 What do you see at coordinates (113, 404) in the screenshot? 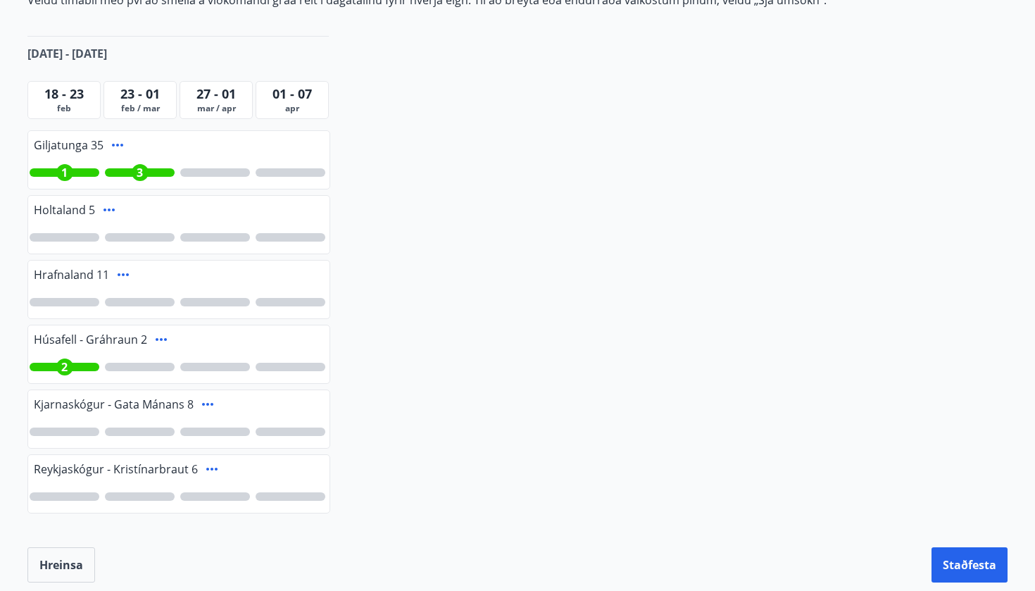
I see `span: Kjarnaskógur - Gata Mánans 8` at bounding box center [113, 404].